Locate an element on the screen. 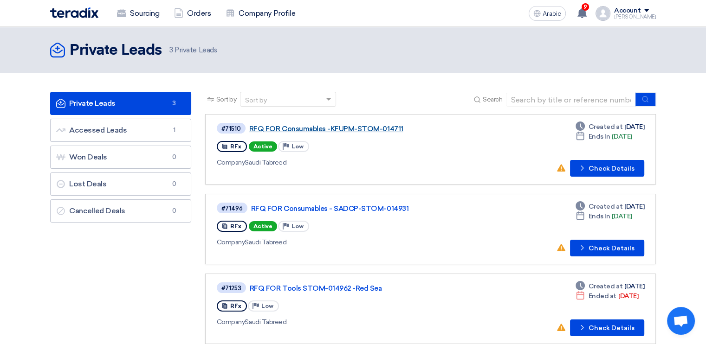  img: profile_test.png is located at coordinates (603, 13).